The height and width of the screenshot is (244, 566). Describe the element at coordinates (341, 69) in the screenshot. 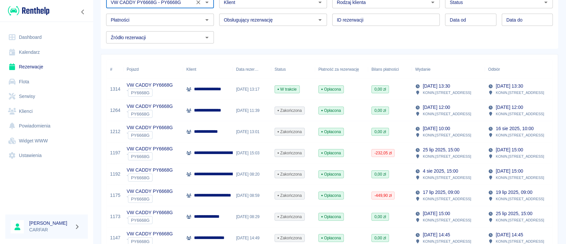

I see `div: Płatność za rezerwację` at that location.